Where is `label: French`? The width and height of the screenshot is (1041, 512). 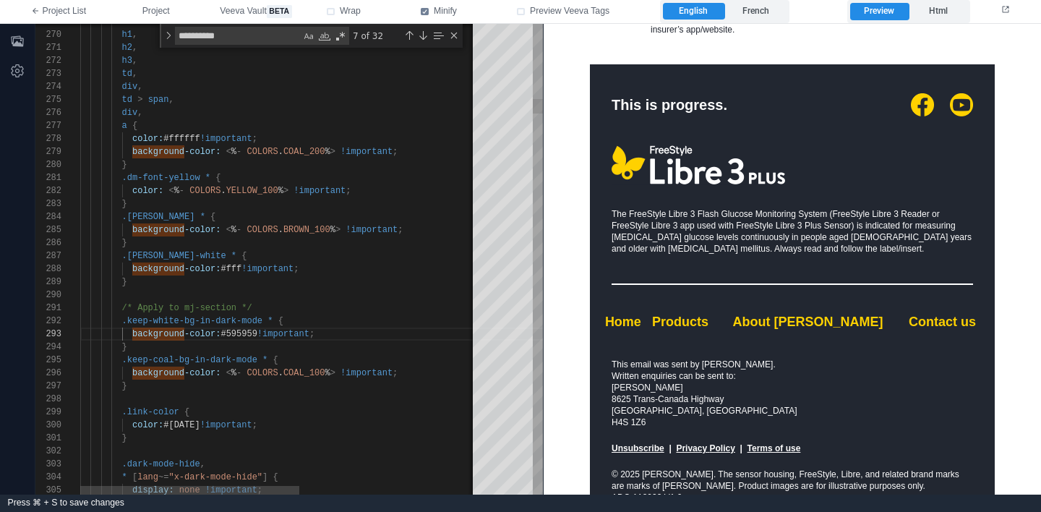
label: French is located at coordinates (755, 12).